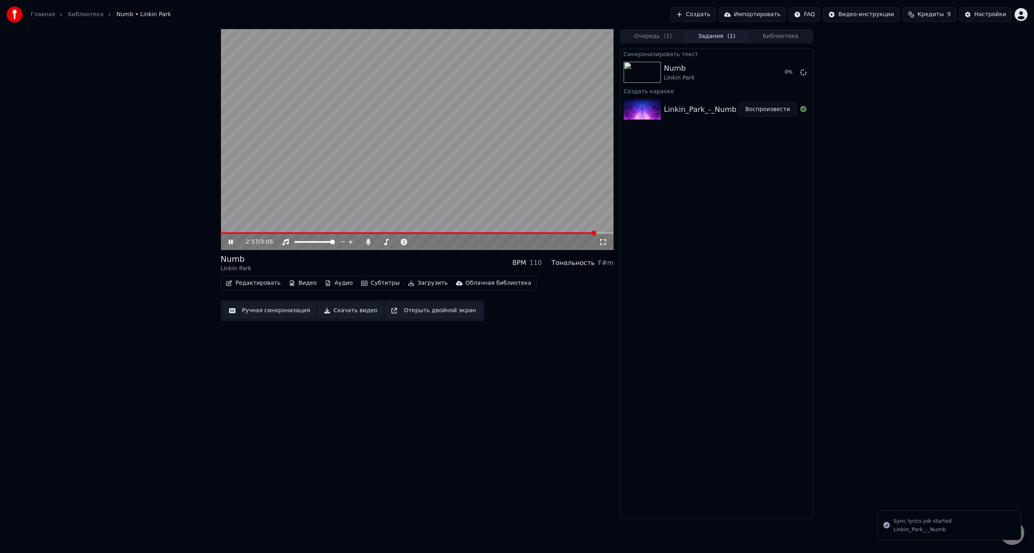  Describe the element at coordinates (716, 54) in the screenshot. I see `div: Синхронизировать текст` at that location.